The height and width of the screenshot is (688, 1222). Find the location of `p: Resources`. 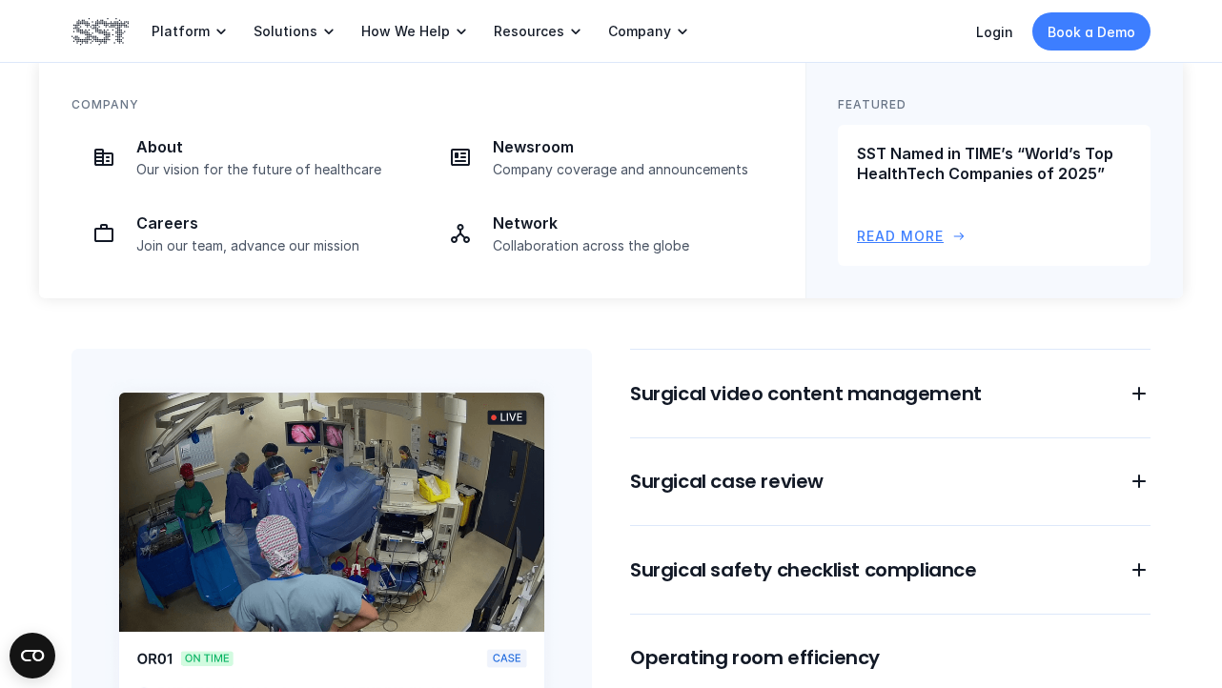

p: Resources is located at coordinates (529, 31).